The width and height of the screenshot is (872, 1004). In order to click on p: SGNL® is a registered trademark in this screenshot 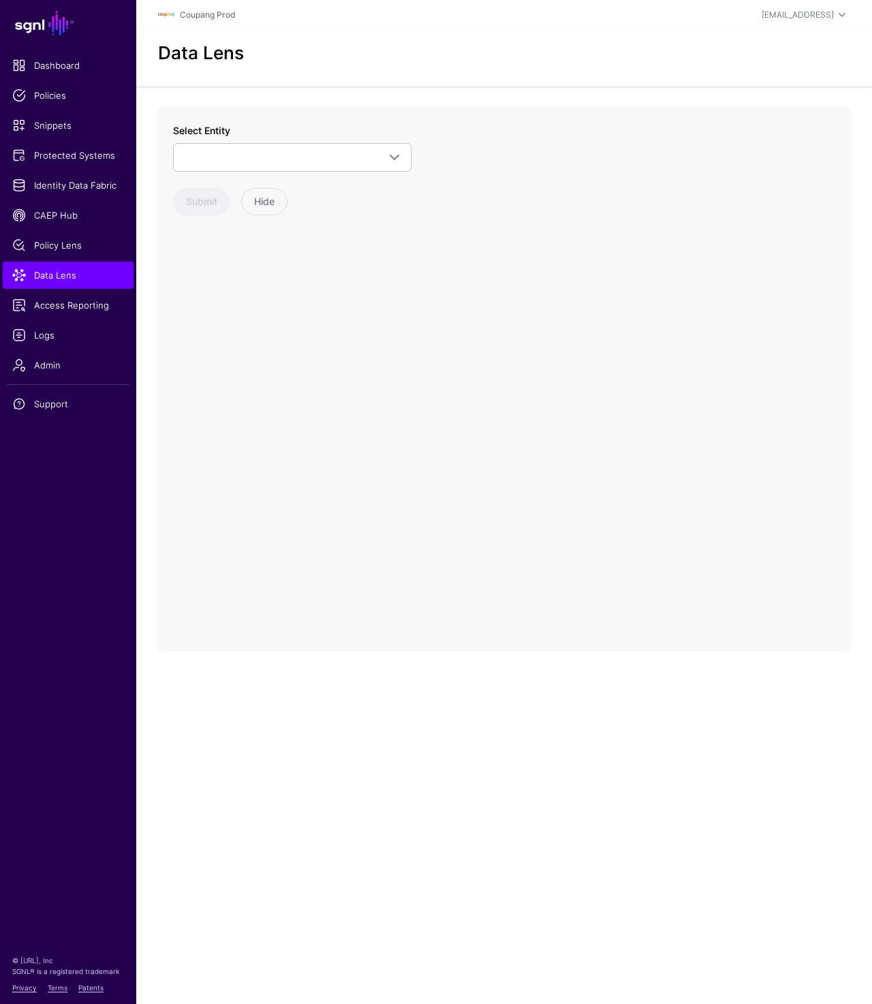, I will do `click(68, 971)`.